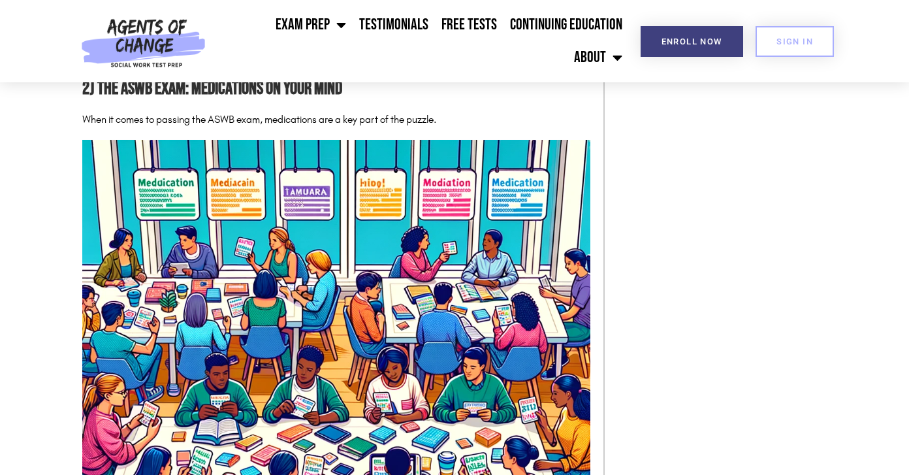 The image size is (909, 475). Describe the element at coordinates (566, 25) in the screenshot. I see `a: Continuing Education` at that location.